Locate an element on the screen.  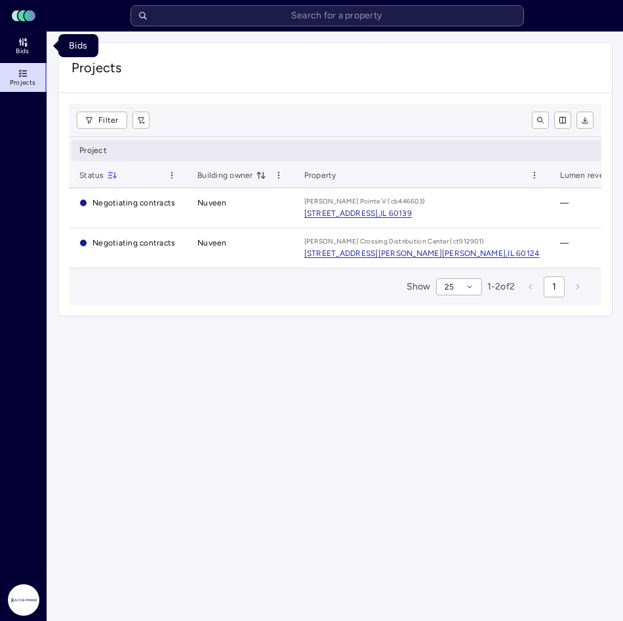
span: Status is located at coordinates (98, 175).